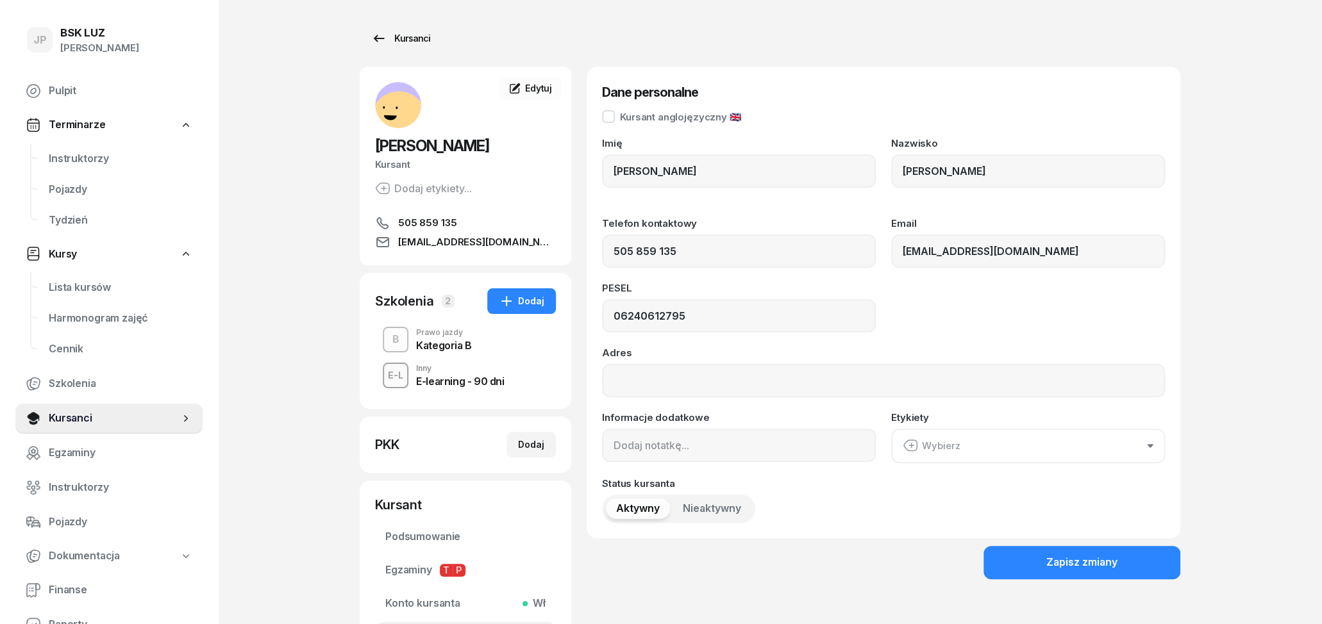  I want to click on span: Dokumentacja, so click(84, 556).